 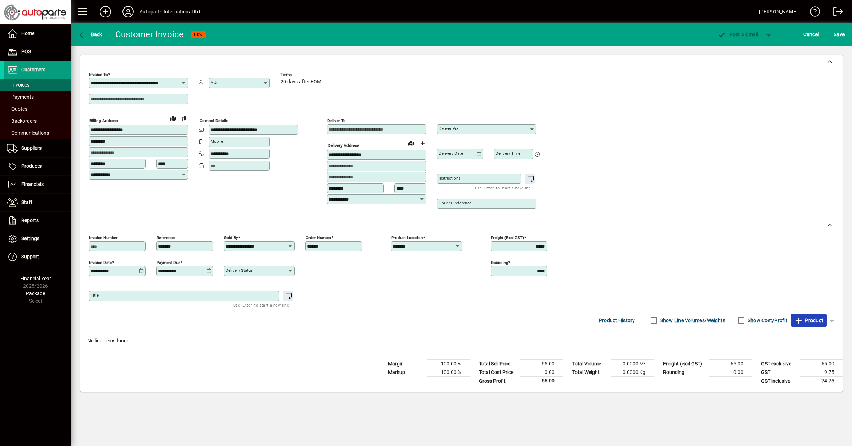 What do you see at coordinates (37, 97) in the screenshot?
I see `a: Payments` at bounding box center [37, 97].